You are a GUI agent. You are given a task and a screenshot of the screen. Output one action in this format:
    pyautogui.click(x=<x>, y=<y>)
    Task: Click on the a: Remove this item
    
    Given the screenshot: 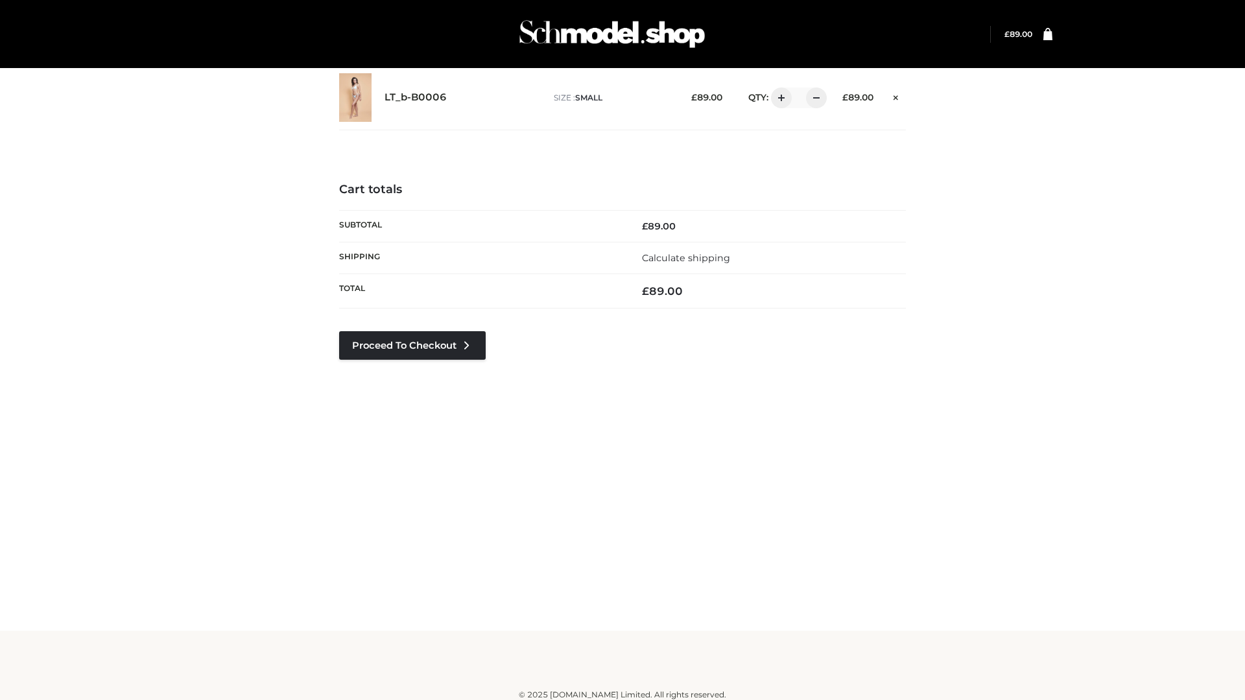 What is the action you would take?
    pyautogui.click(x=896, y=96)
    